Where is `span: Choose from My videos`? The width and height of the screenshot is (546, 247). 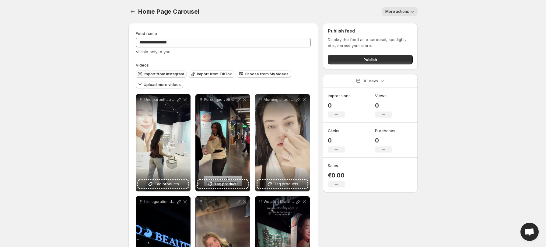
span: Choose from My videos is located at coordinates (267, 74).